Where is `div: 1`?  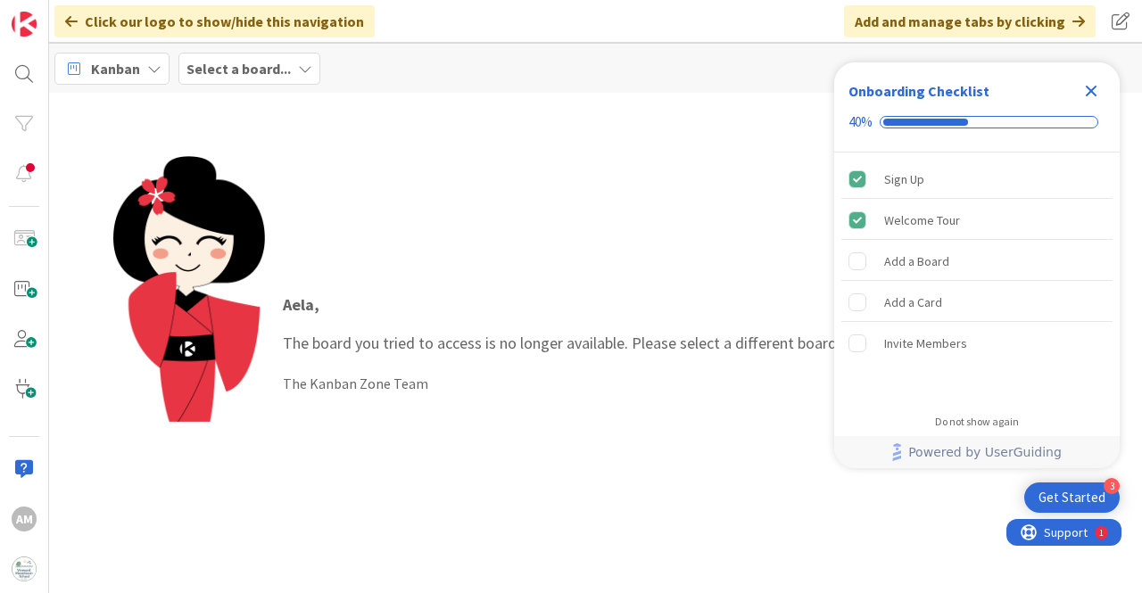 div: 1 is located at coordinates (95, 14).